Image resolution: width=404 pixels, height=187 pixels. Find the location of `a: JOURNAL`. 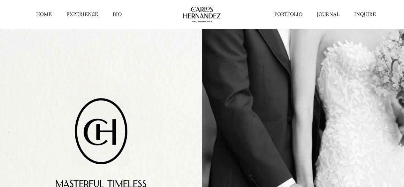

a: JOURNAL is located at coordinates (328, 14).